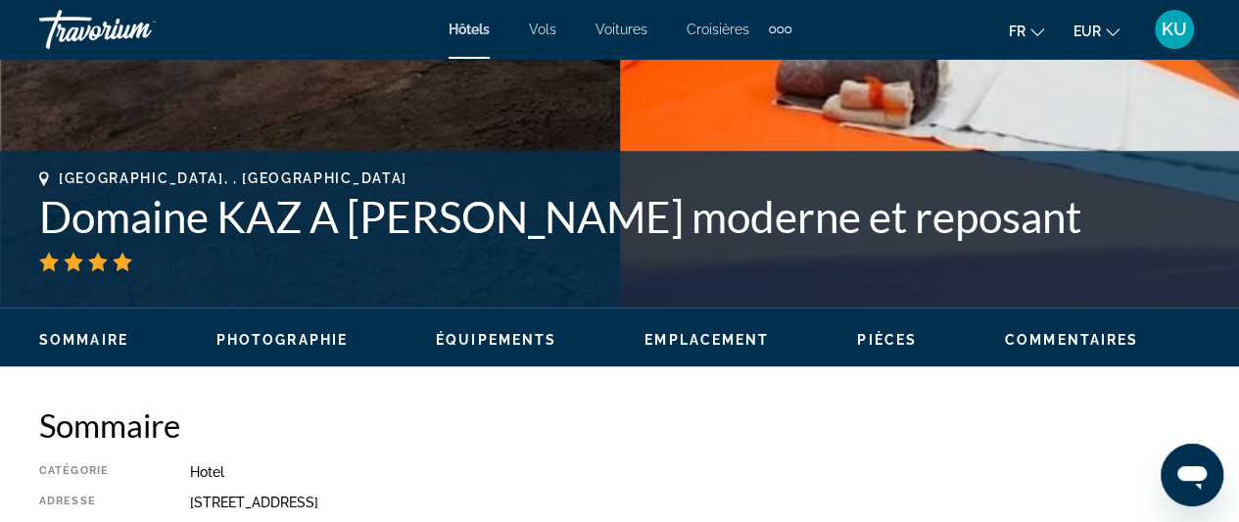 This screenshot has height=522, width=1239. Describe the element at coordinates (695, 472) in the screenshot. I see `div: Hotel` at that location.